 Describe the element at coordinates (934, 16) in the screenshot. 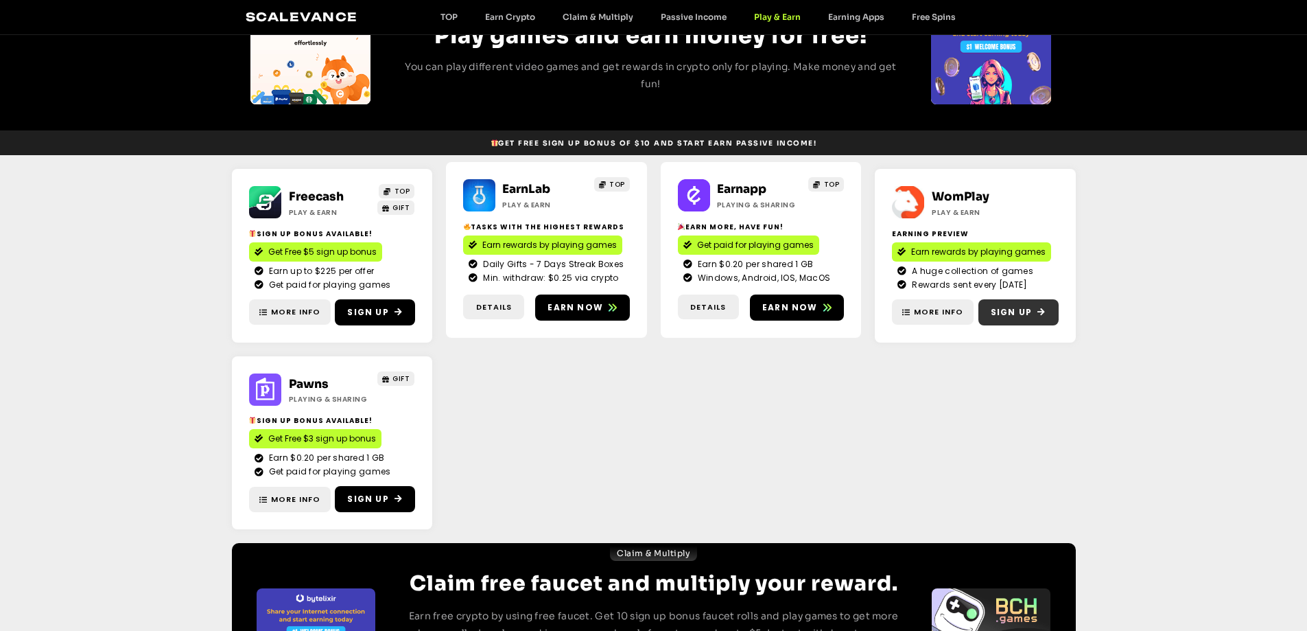

I see `a: Free Spins` at that location.